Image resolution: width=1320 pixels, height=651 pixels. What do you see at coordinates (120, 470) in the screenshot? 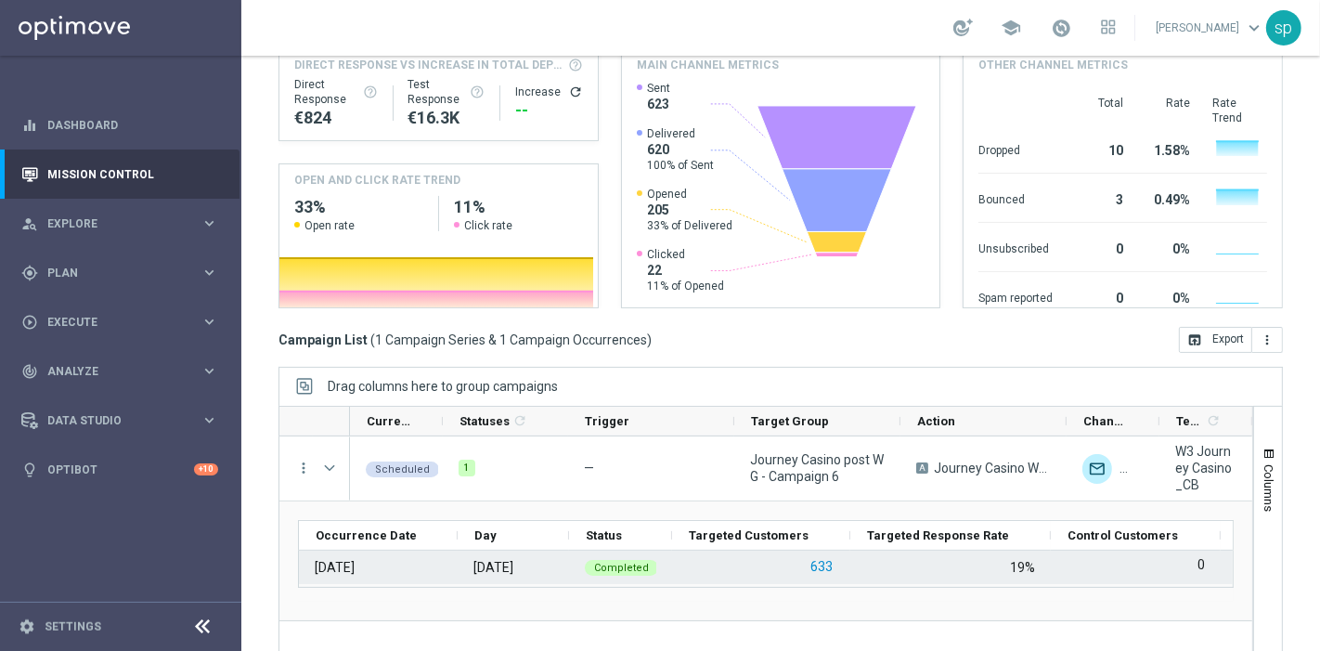
I see `button: lightbulb Optibot +10` at bounding box center [120, 470].